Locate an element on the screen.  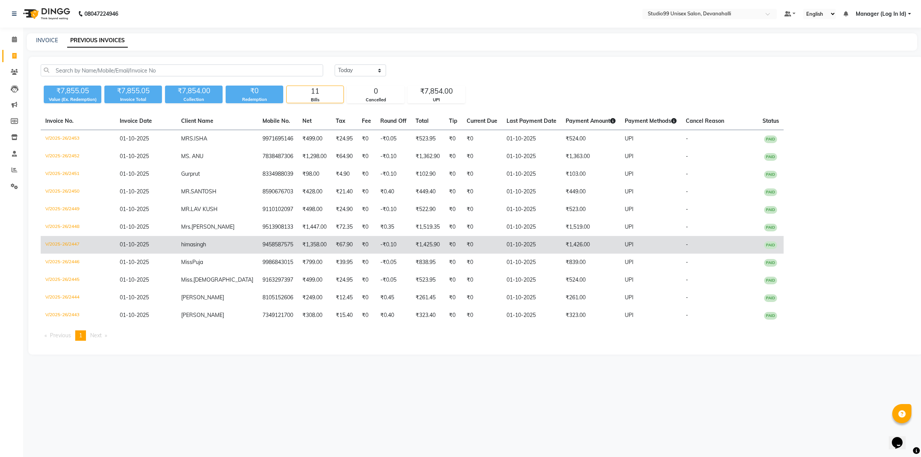
span: Tax is located at coordinates (340, 121).